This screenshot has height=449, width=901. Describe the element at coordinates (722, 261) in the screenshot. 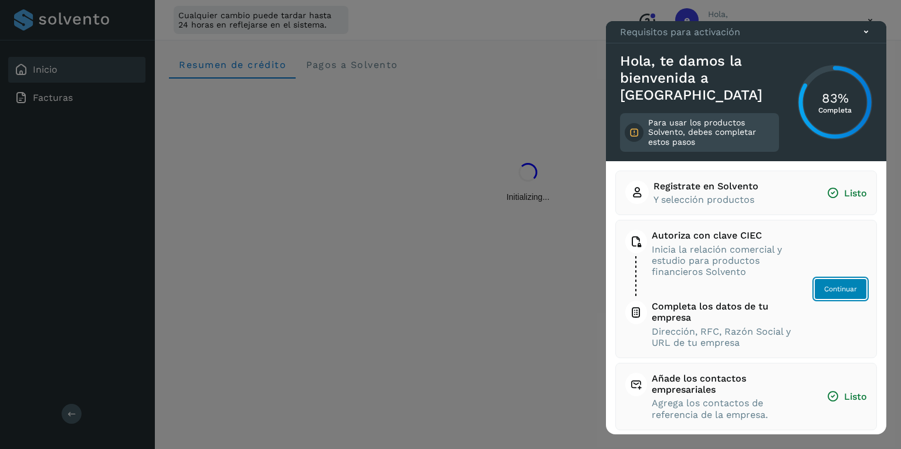

I see `span: Inicia la relación comercial y estudio para productos financieros Solvento` at that location.